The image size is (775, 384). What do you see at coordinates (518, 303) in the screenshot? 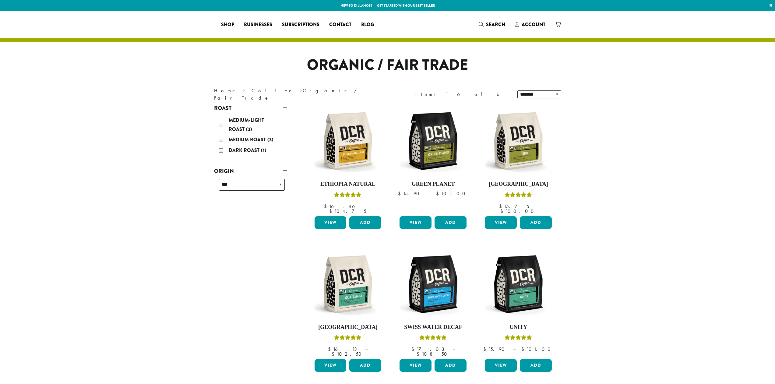
I see `a: UnityRated 5.00 out of 5` at bounding box center [518, 303].